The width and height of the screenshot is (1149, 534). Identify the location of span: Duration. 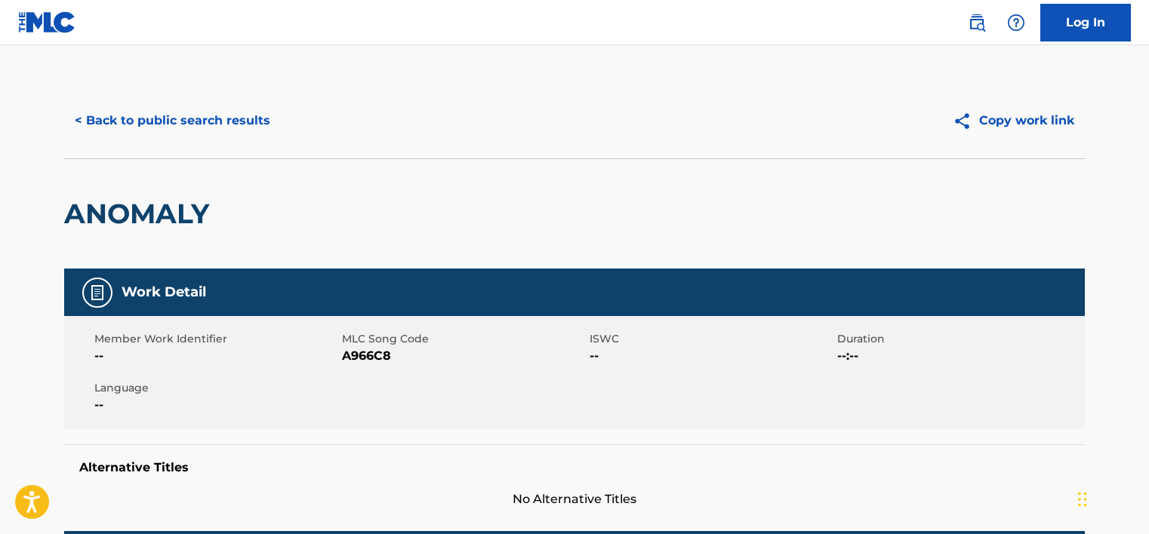
(959, 339).